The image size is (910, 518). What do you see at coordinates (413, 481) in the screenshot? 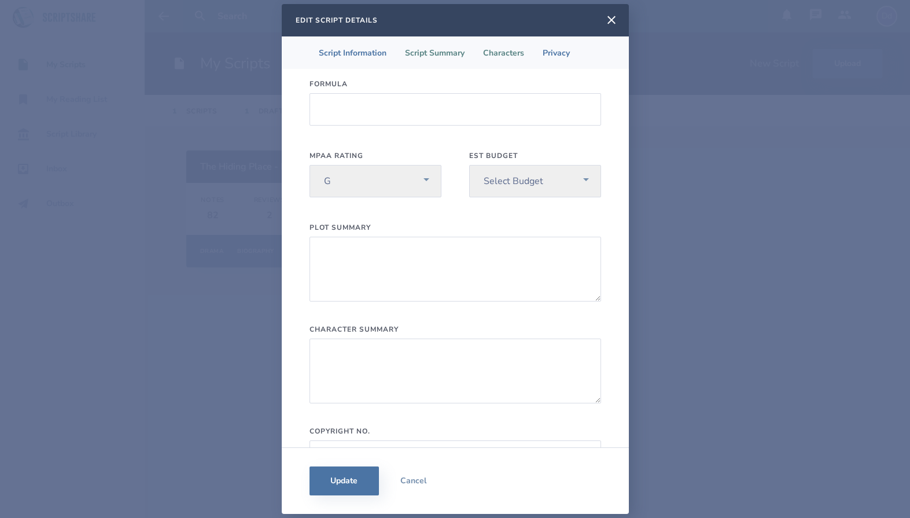
I see `button: Cancel` at bounding box center [413, 481].